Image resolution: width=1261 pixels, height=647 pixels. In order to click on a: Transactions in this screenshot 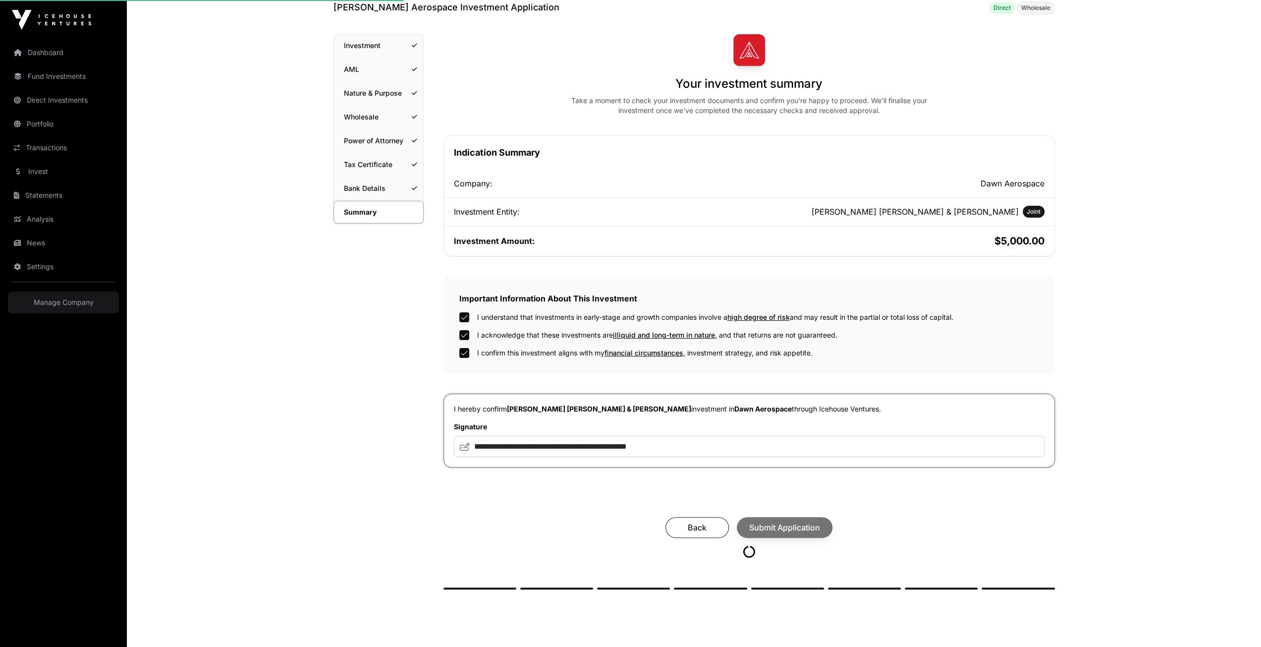, I will do `click(63, 148)`.